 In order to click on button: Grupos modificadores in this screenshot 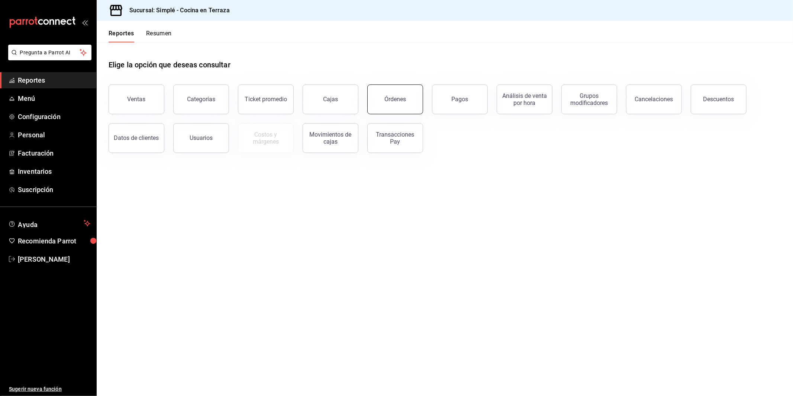, I will do `click(589, 99)`.